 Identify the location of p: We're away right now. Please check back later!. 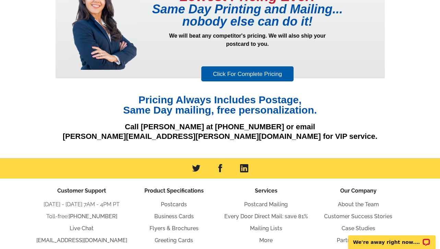
(44, 15).